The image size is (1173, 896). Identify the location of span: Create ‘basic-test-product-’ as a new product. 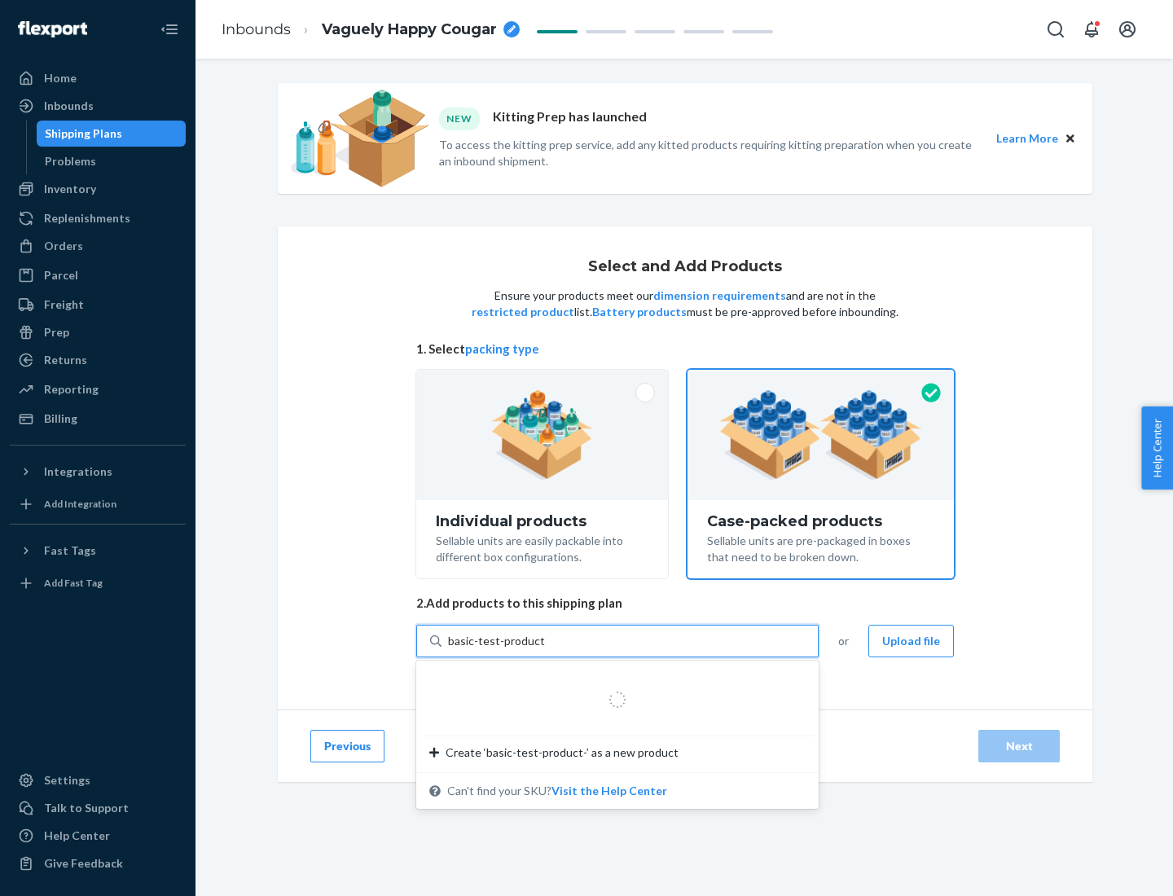
(562, 752).